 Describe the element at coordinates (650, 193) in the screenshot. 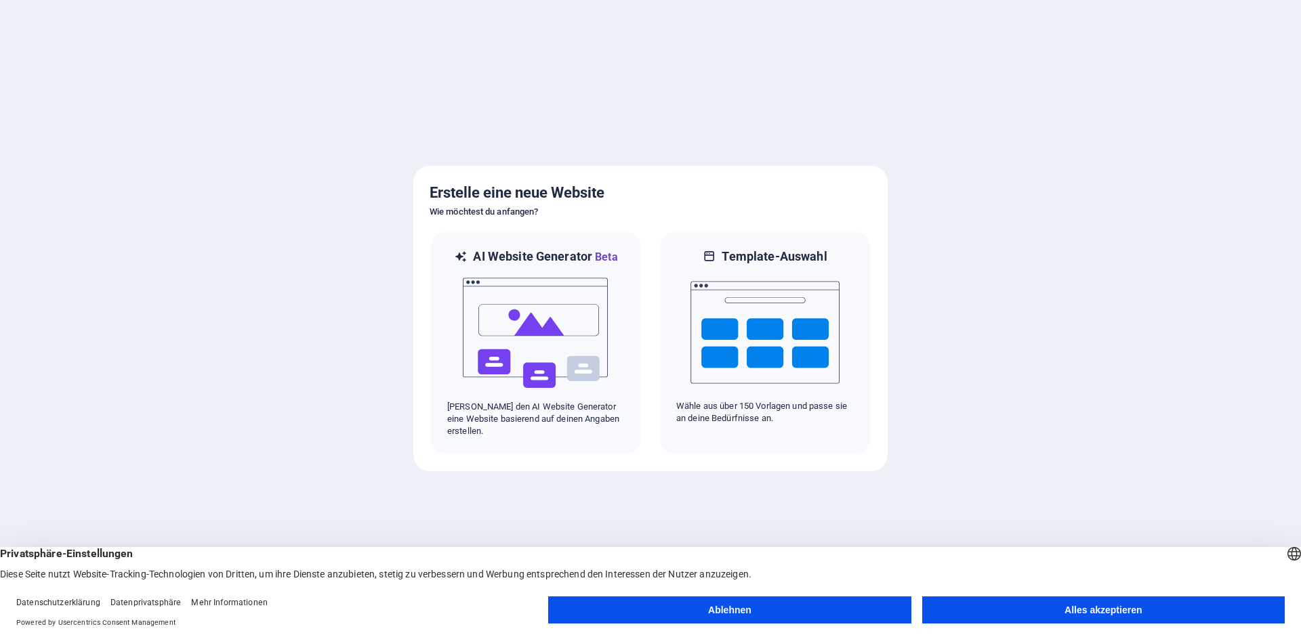

I see `h5: Erstelle eine neue Website` at that location.